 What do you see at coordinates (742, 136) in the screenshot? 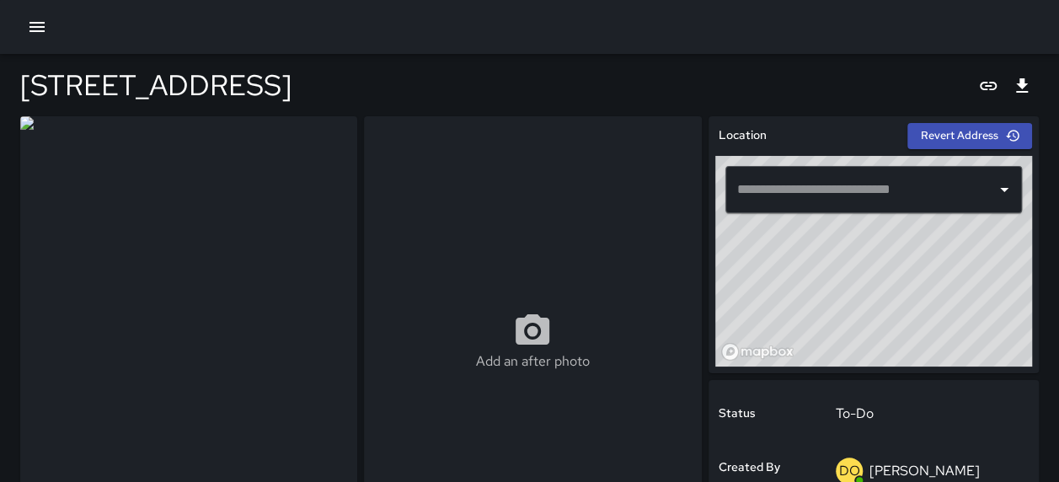
I see `h6: Location` at bounding box center [742, 136].